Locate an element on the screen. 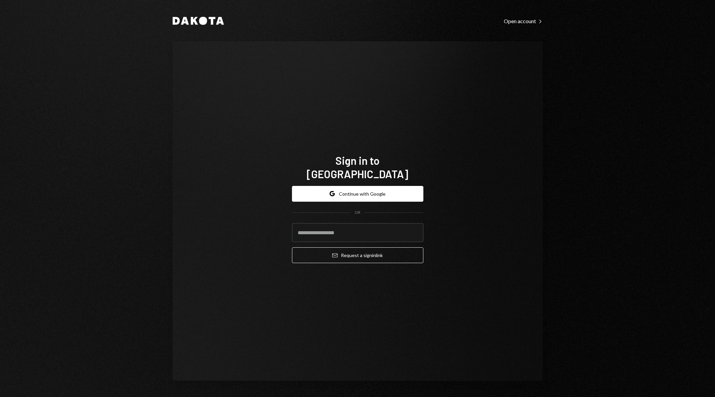 This screenshot has height=397, width=715. div: OR is located at coordinates (357, 212).